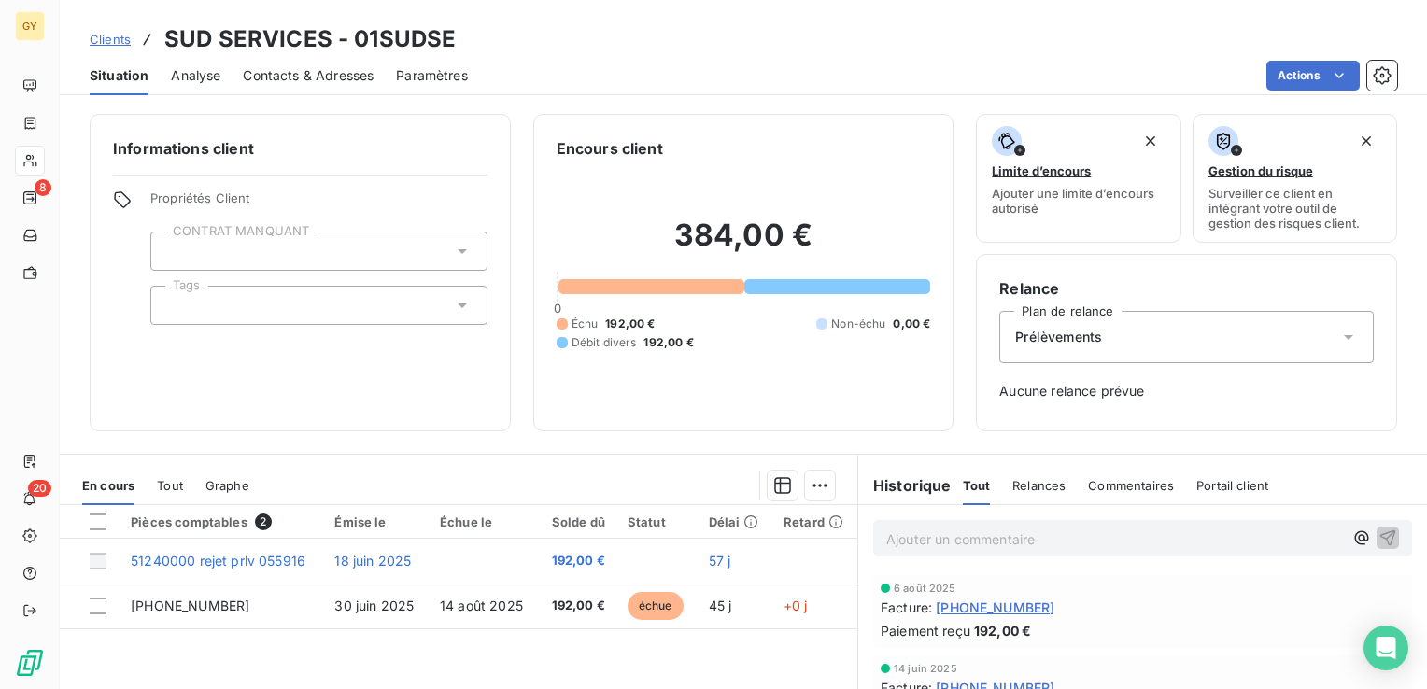  I want to click on span: Portail client, so click(1232, 486).